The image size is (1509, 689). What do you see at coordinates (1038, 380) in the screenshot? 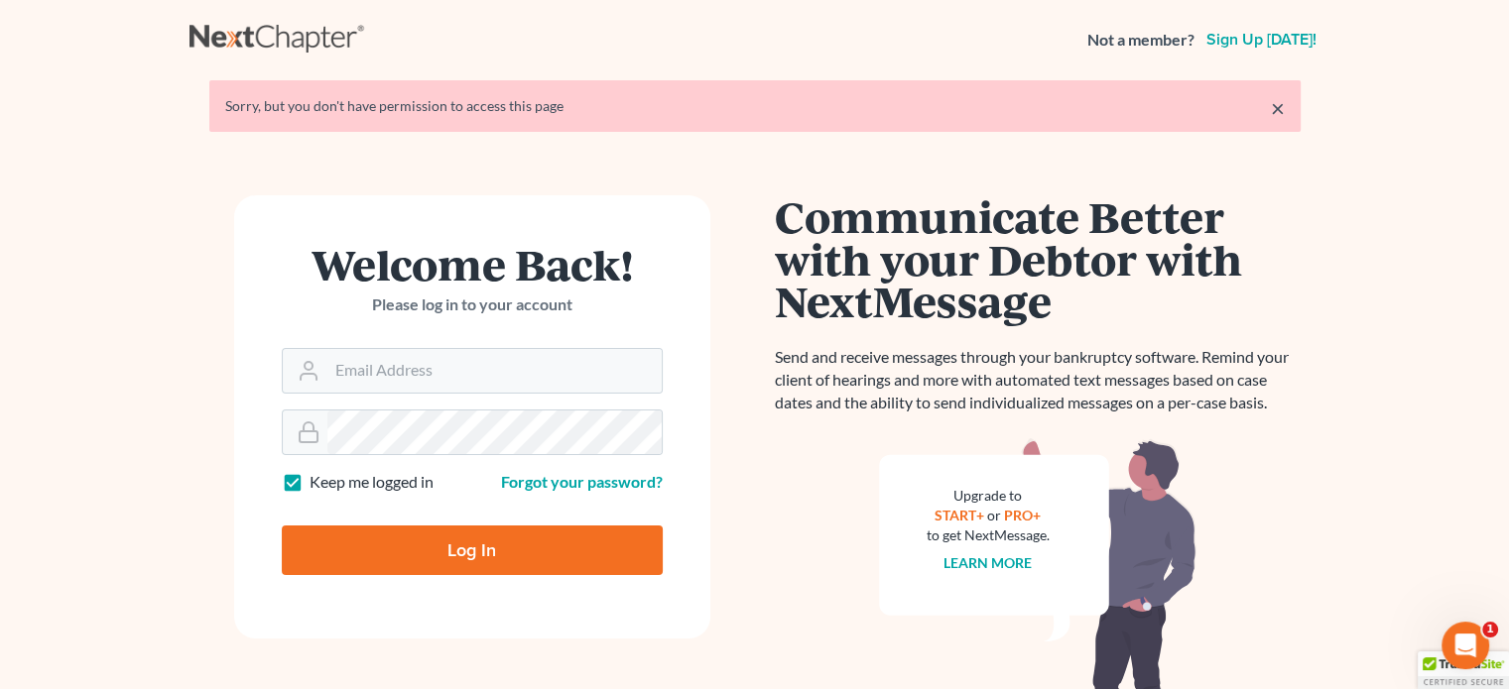
I see `p: Send and receive messages through your bankruptcy software. Remind your client of hearings and mo...` at bounding box center [1038, 380].